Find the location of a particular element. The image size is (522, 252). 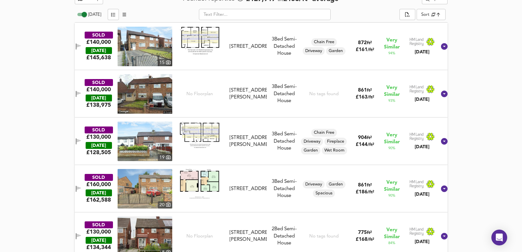

div: 19 Byron Close, L36 0UH is located at coordinates (248, 141).